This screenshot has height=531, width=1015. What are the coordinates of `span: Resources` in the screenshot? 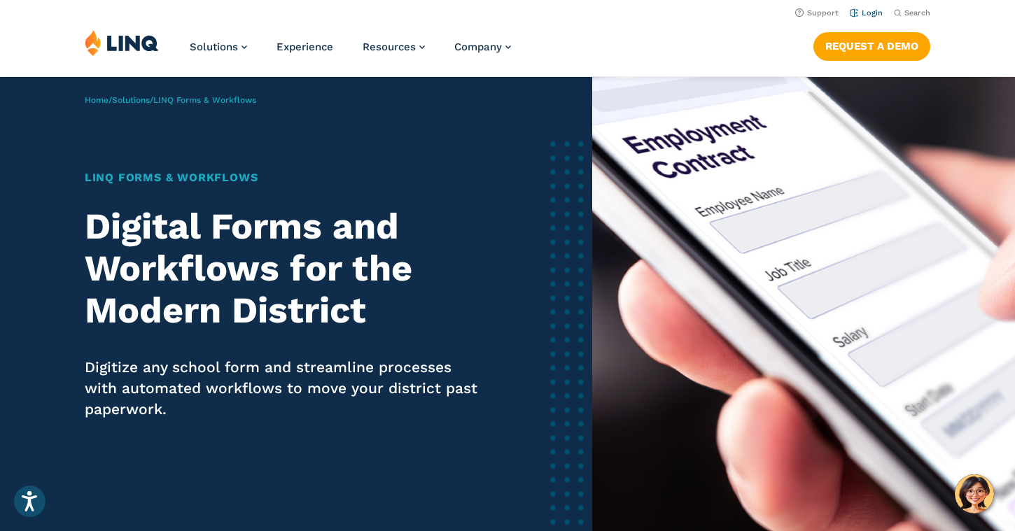 It's located at (389, 47).